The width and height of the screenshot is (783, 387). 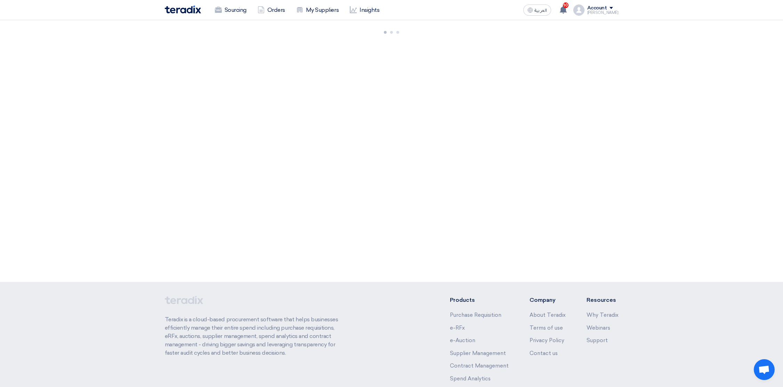 What do you see at coordinates (479, 366) in the screenshot?
I see `a: Contract Management` at bounding box center [479, 366].